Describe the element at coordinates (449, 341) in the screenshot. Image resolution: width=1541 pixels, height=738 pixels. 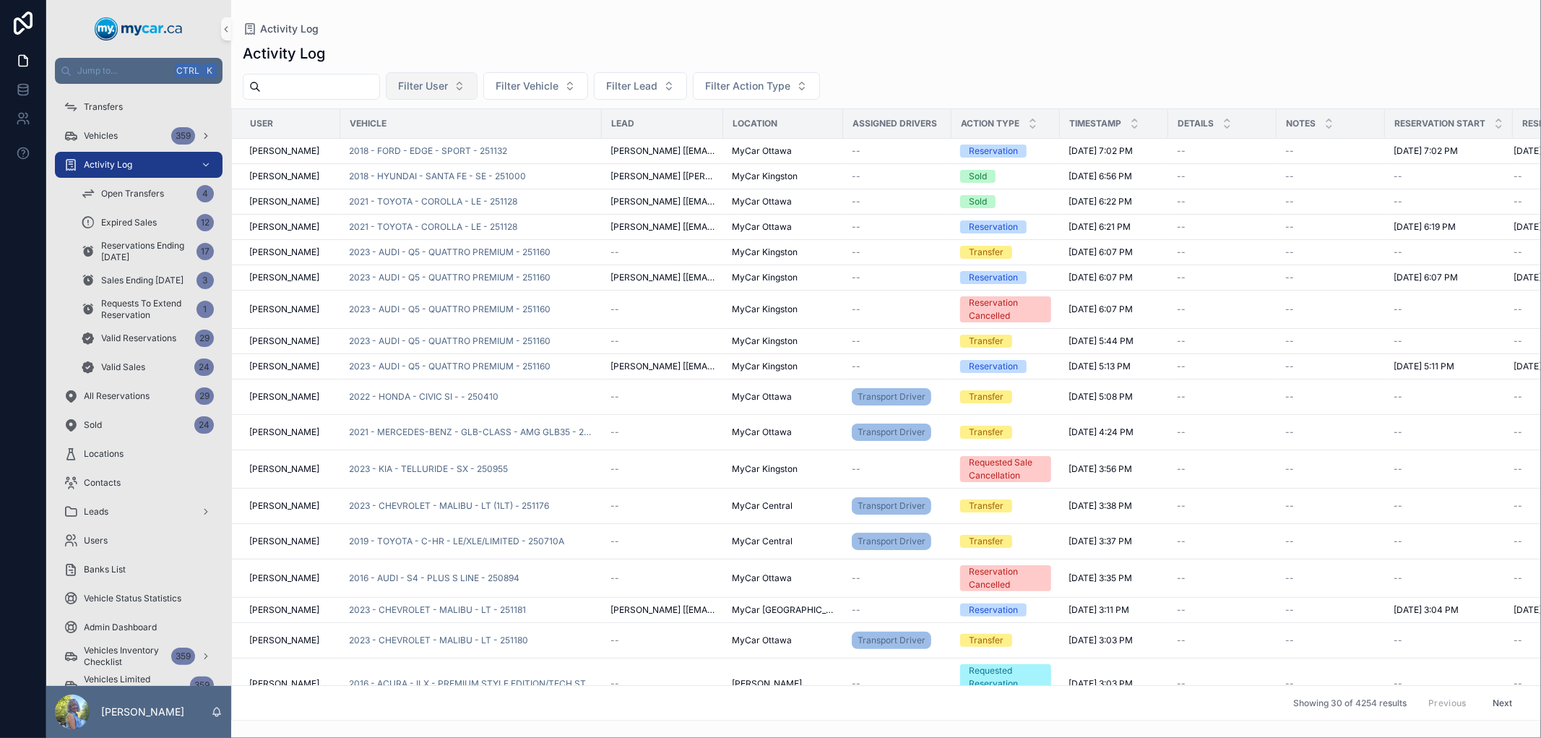
I see `span: 2023 - AUDI - Q5 - QUATTRO PREMIUM - 251160` at that location.